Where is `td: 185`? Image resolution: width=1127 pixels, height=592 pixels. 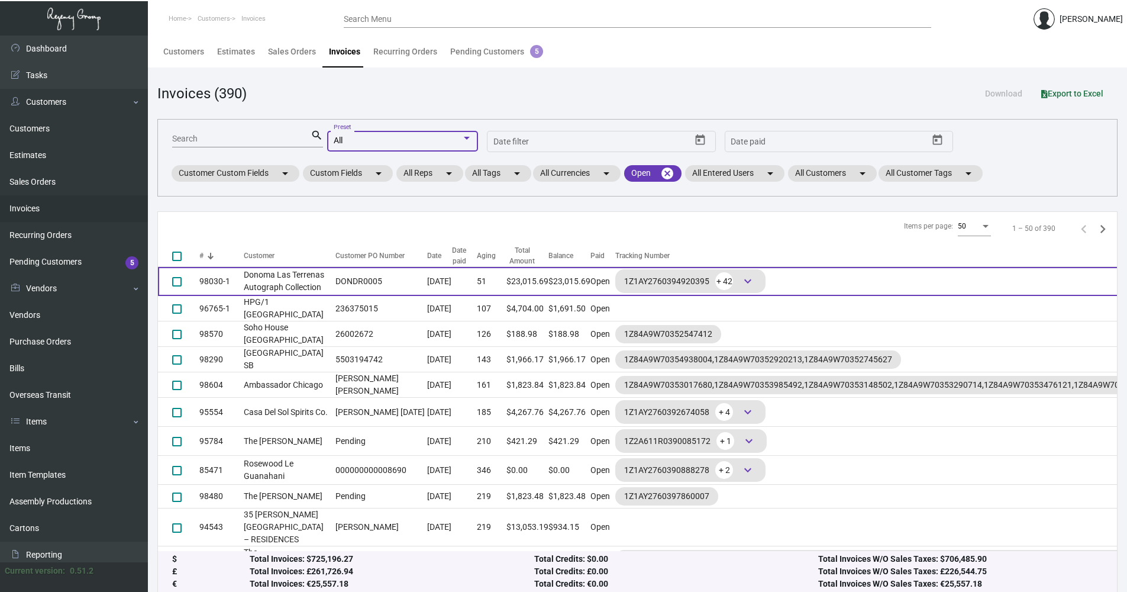
td: 185 is located at coordinates (492, 412).